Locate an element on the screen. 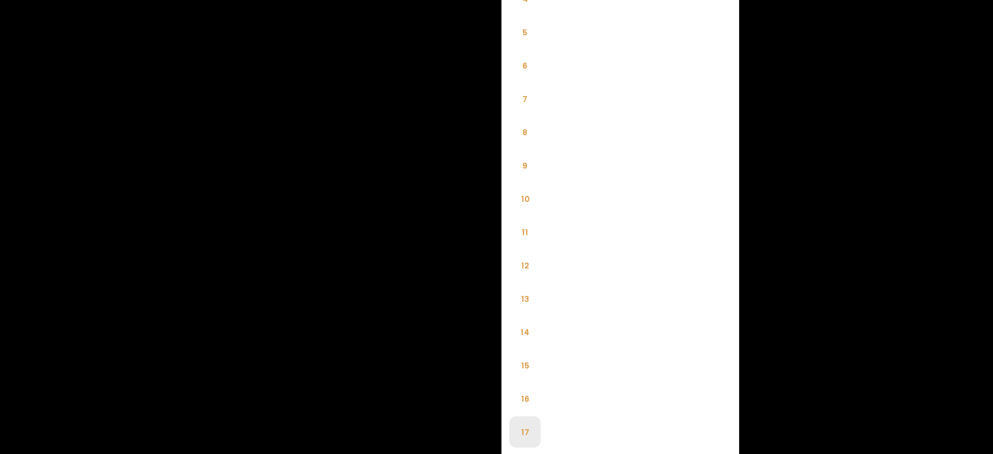 This screenshot has height=454, width=993. li: 11 is located at coordinates (525, 232).